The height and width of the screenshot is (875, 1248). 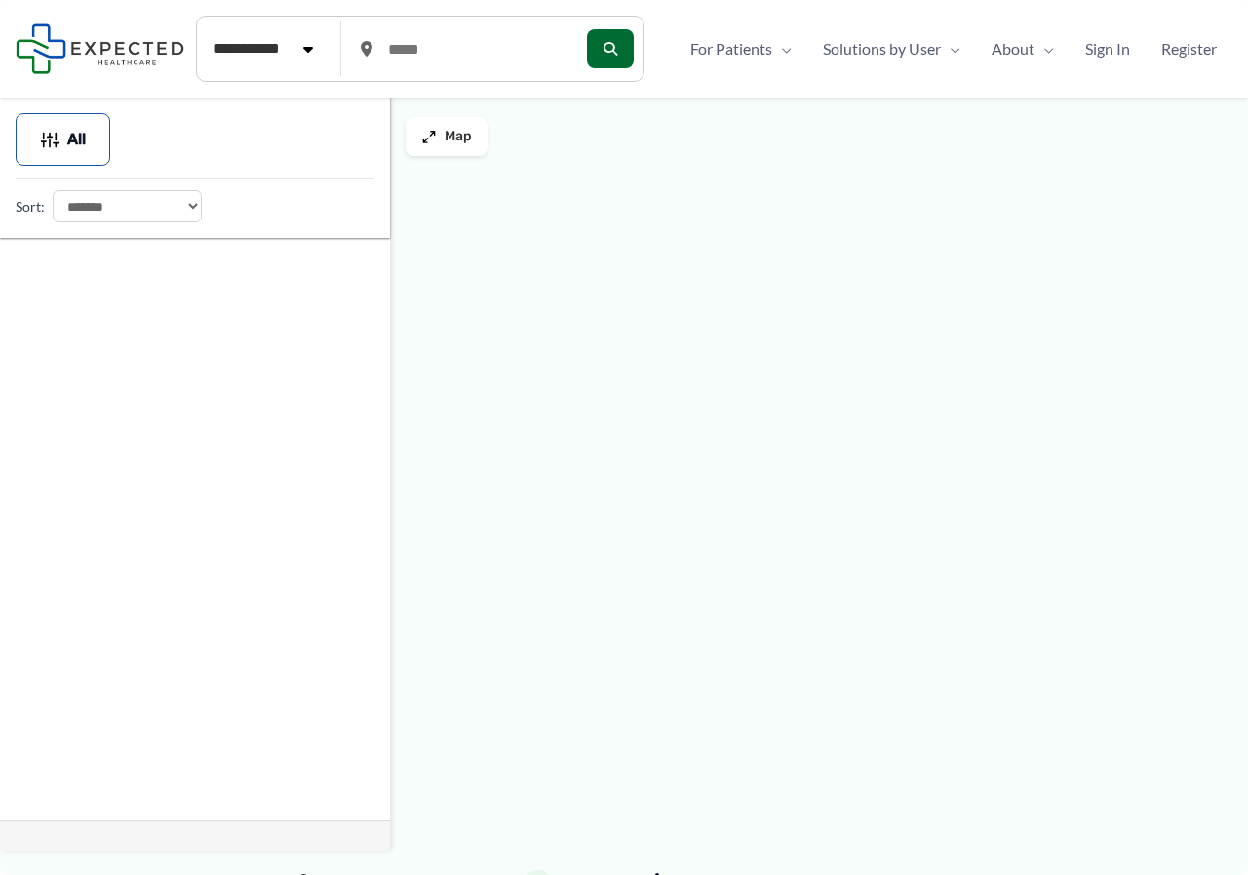 I want to click on span: Map, so click(x=458, y=137).